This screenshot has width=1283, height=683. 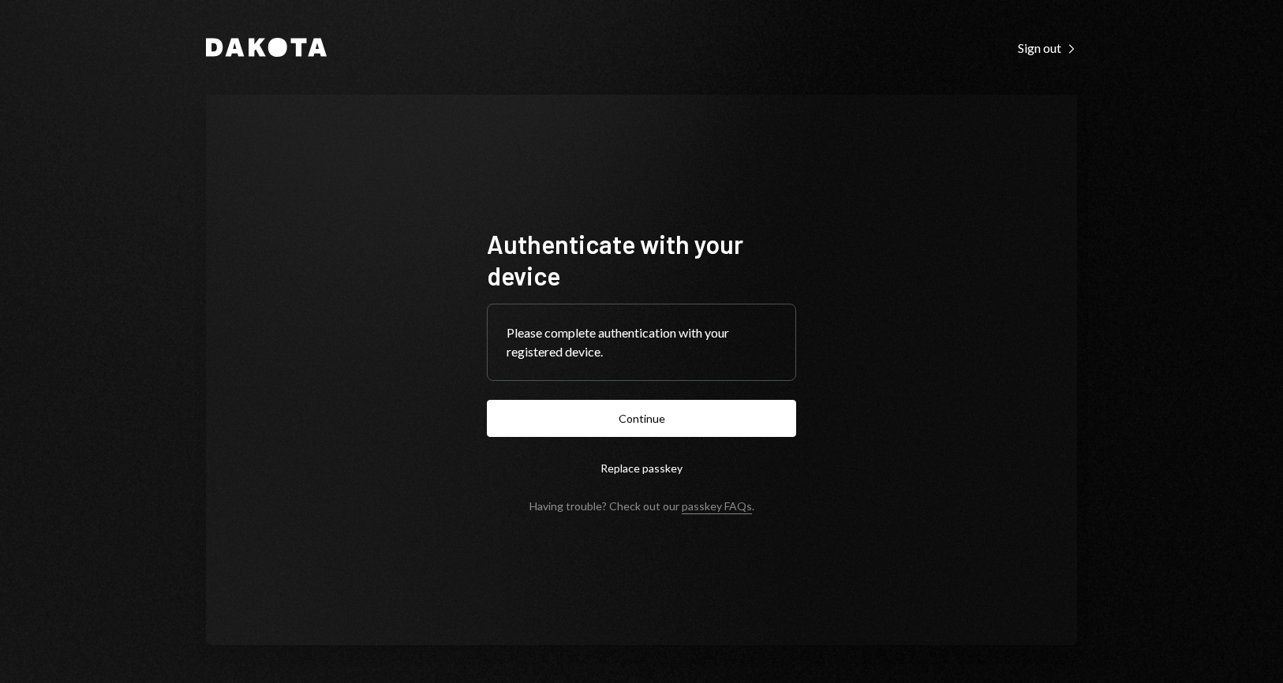 I want to click on a: passkey FAQs, so click(x=717, y=507).